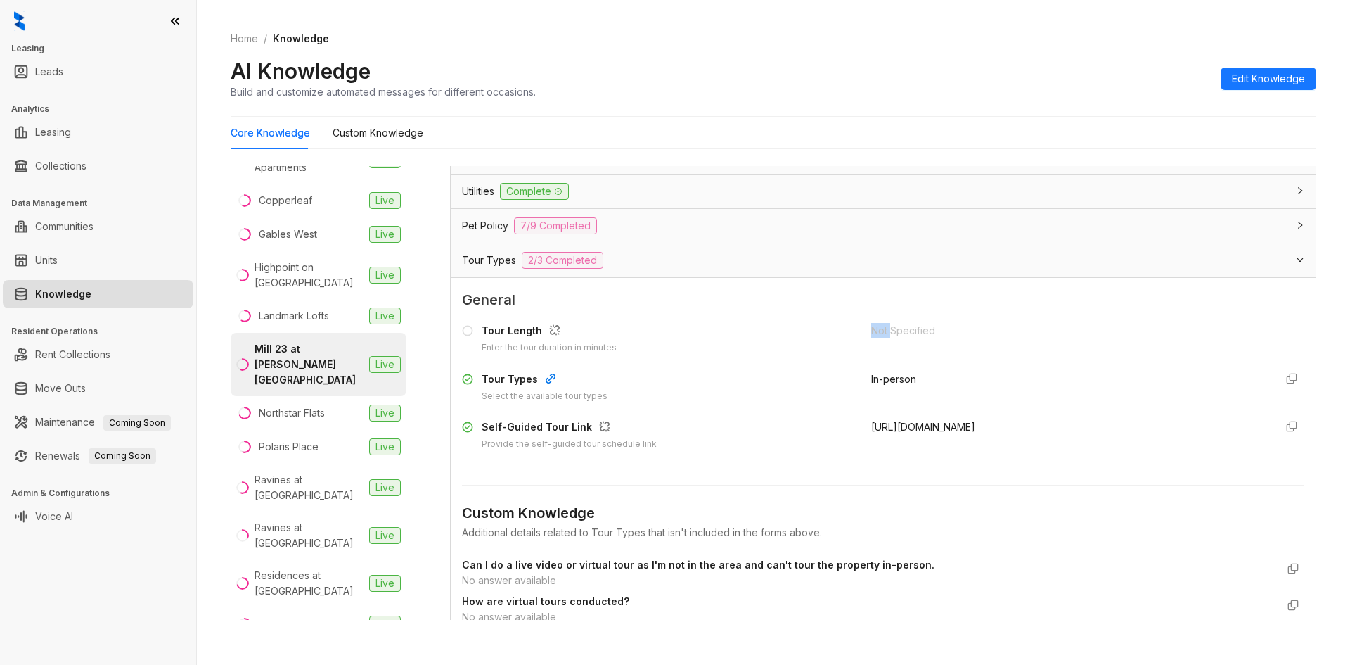 This screenshot has height=665, width=1350. What do you see at coordinates (244, 39) in the screenshot?
I see `a: Home` at bounding box center [244, 39].